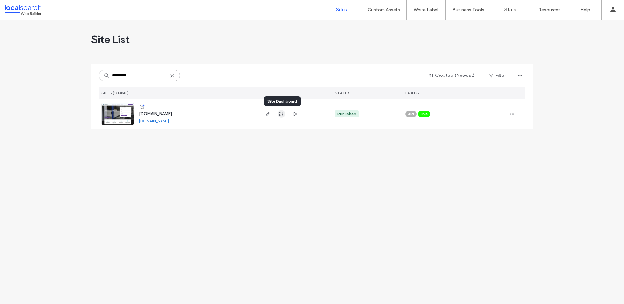 This screenshot has width=624, height=304. What do you see at coordinates (110, 39) in the screenshot?
I see `span: Site List` at bounding box center [110, 39].